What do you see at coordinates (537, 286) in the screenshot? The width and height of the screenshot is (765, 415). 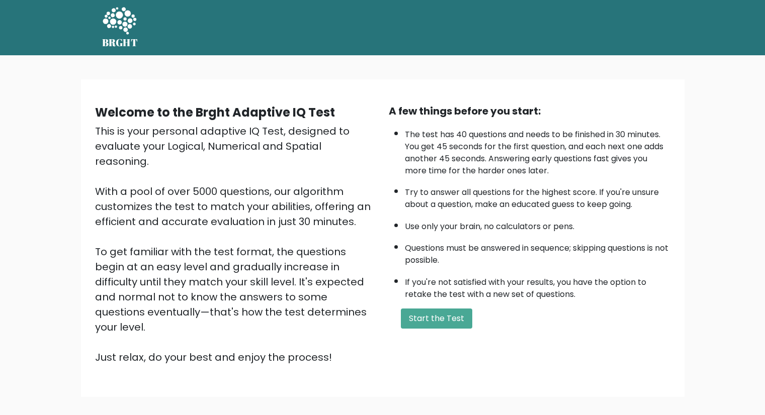 I see `li: If you're not satisfied with your results, you have the option to retake the test with a new set ...` at bounding box center [537, 286].